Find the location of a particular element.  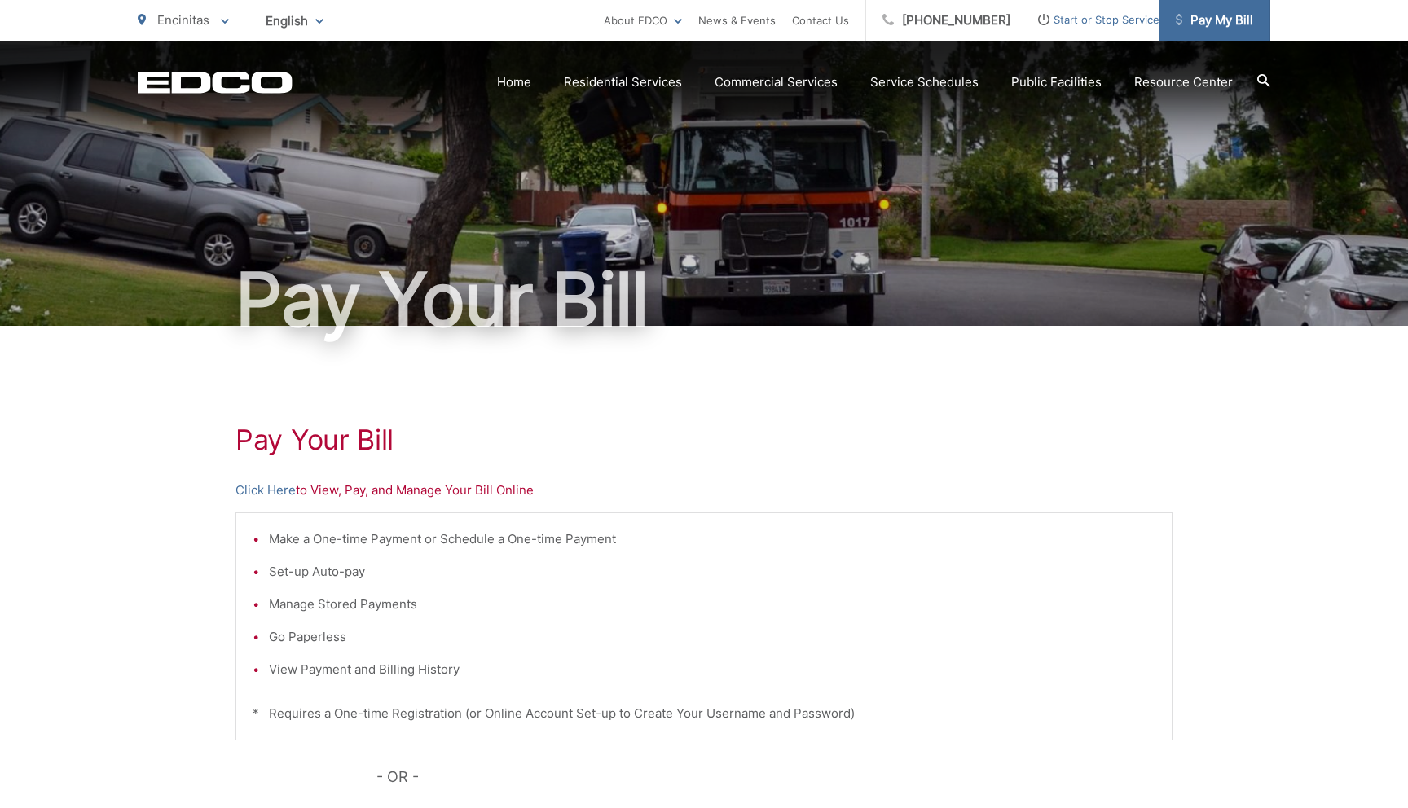

li: Make a One-time Payment or Schedule a One-time Payment is located at coordinates (712, 540).